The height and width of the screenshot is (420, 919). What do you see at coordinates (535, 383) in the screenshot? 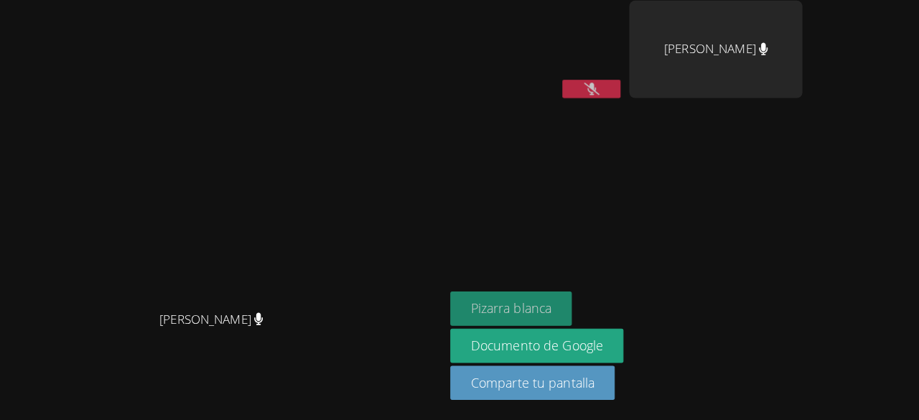
I see `font: Comparte tu pantalla` at bounding box center [535, 383].